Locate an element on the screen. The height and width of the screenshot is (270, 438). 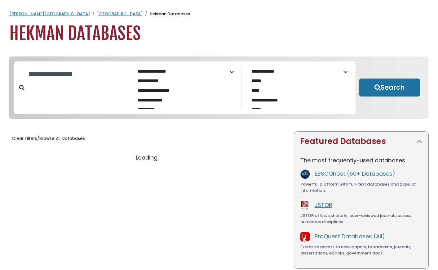
a: EBSCOhost (50+ Databases) is located at coordinates (355, 173).